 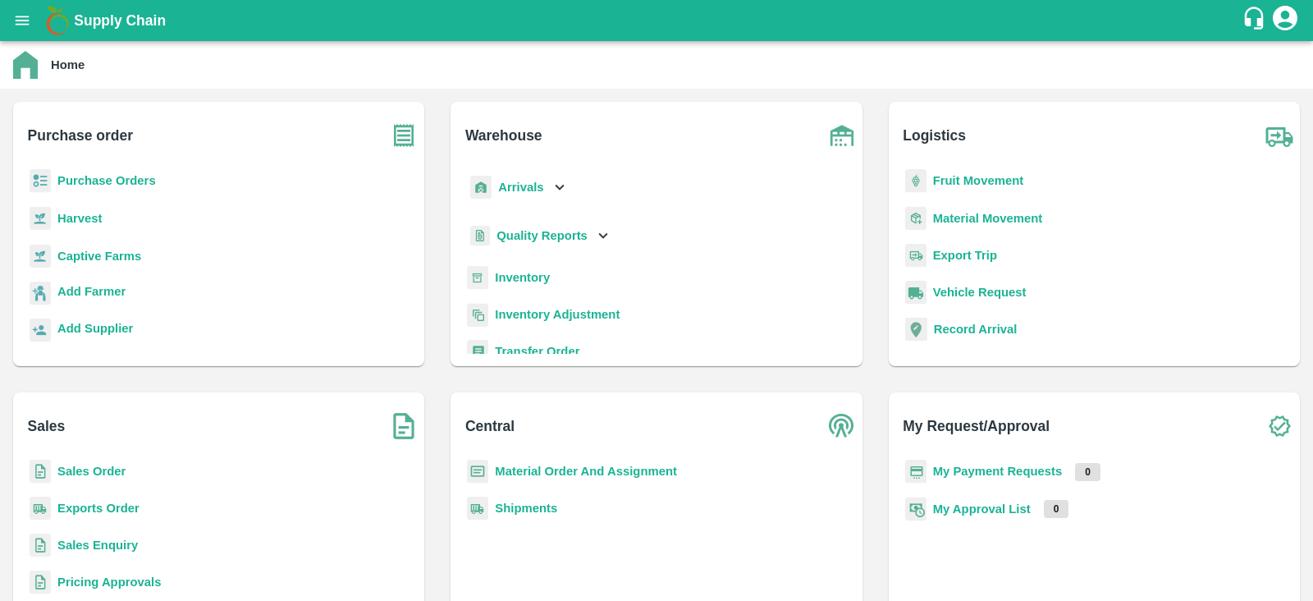 What do you see at coordinates (80, 218) in the screenshot?
I see `a: Harvest` at bounding box center [80, 218].